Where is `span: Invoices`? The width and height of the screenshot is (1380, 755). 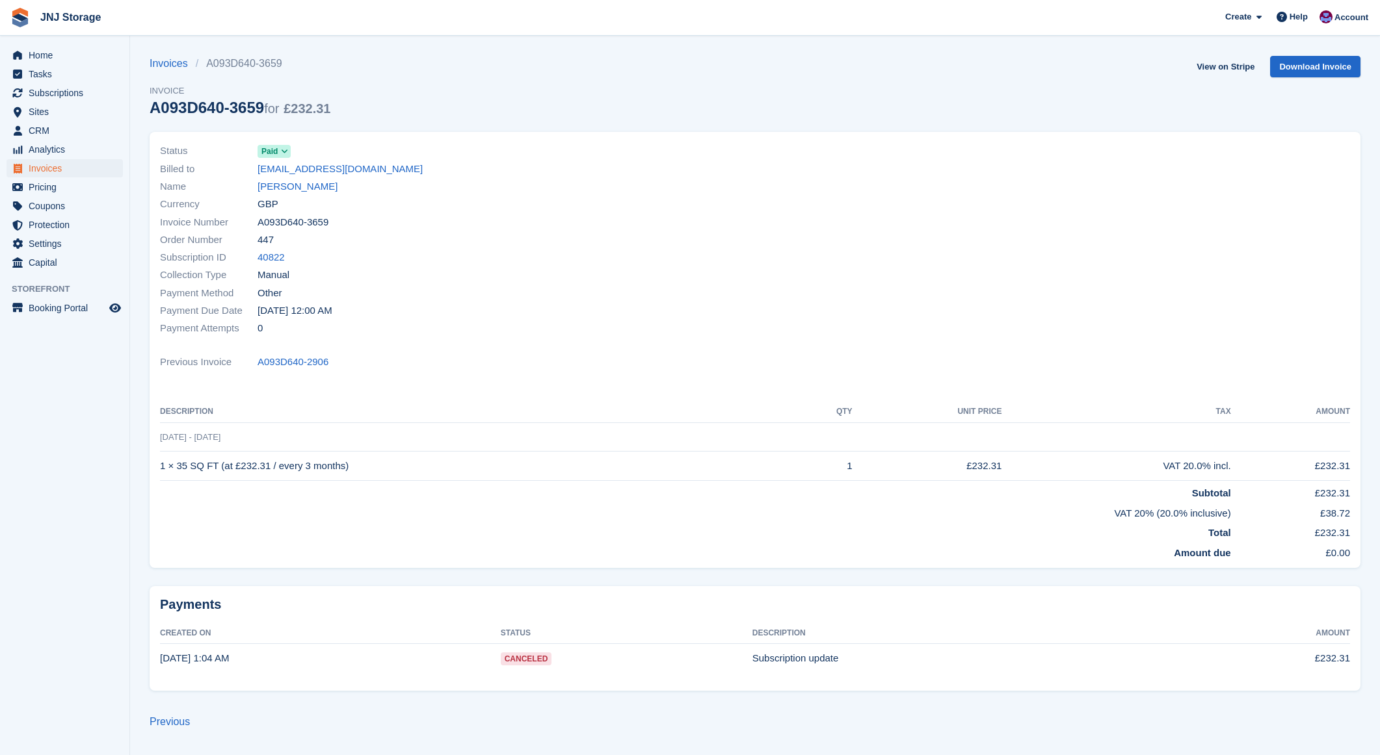 span: Invoices is located at coordinates (68, 168).